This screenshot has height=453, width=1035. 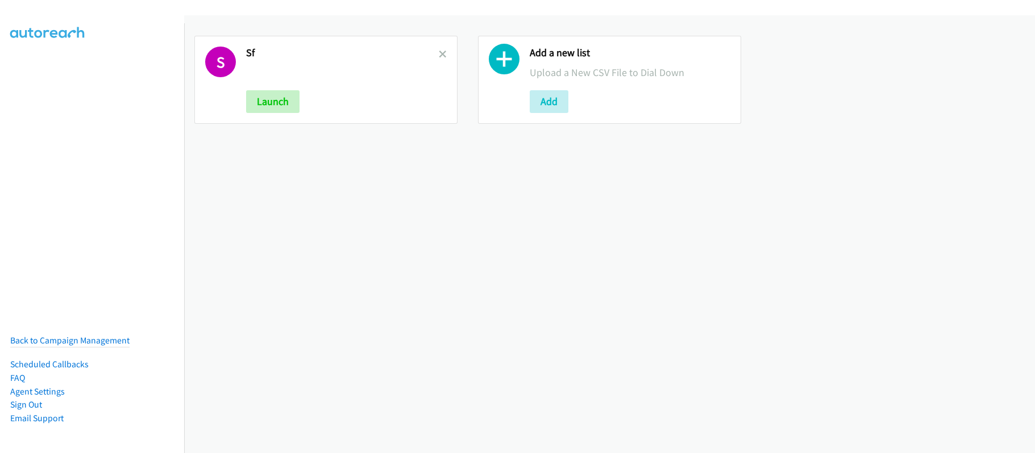 What do you see at coordinates (70, 340) in the screenshot?
I see `a: Back to Campaign Management` at bounding box center [70, 340].